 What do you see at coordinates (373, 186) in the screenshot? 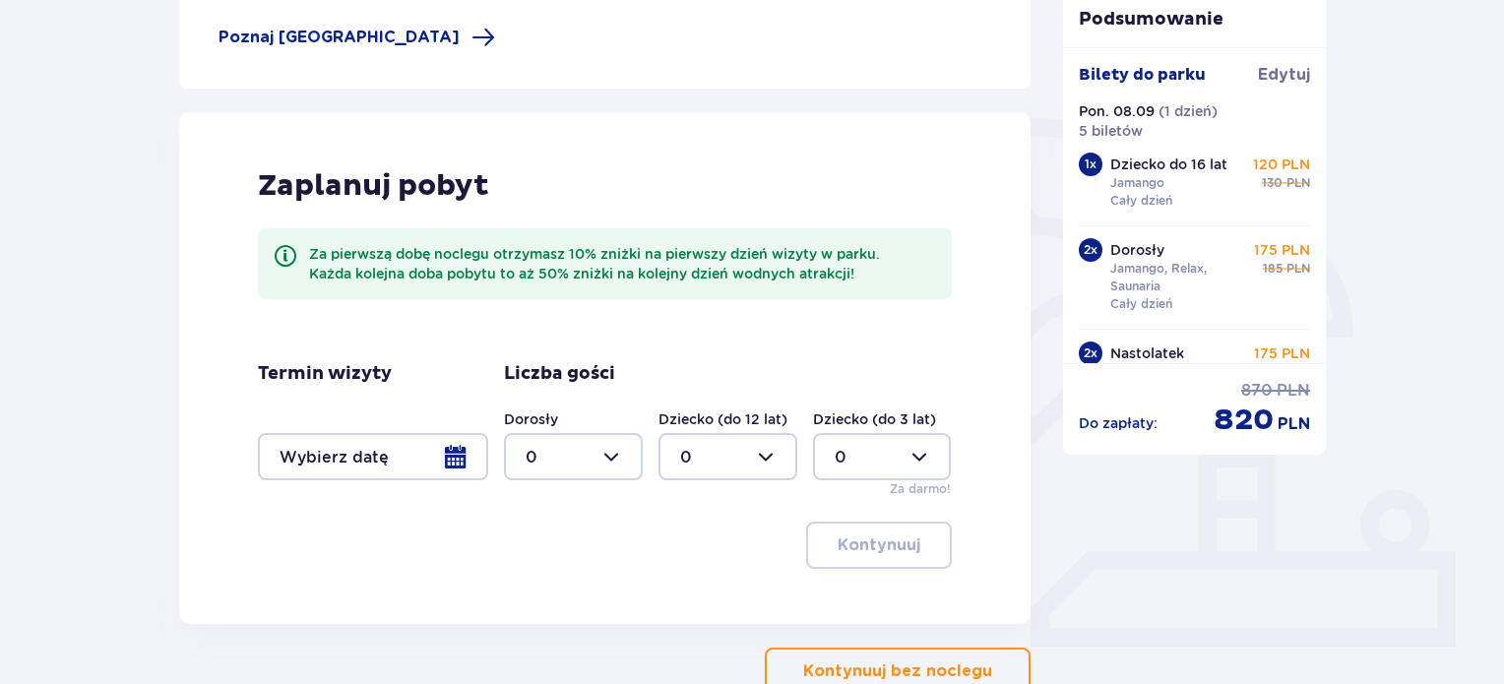
I see `p: Zaplanuj pobyt` at bounding box center [373, 186].